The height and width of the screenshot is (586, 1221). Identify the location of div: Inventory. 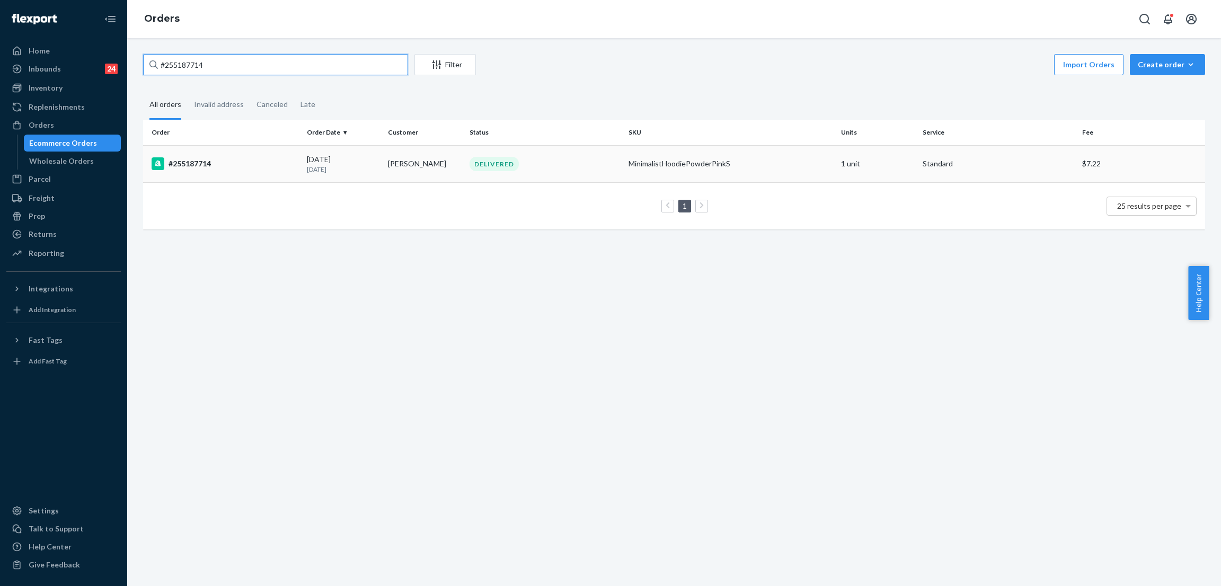
(46, 88).